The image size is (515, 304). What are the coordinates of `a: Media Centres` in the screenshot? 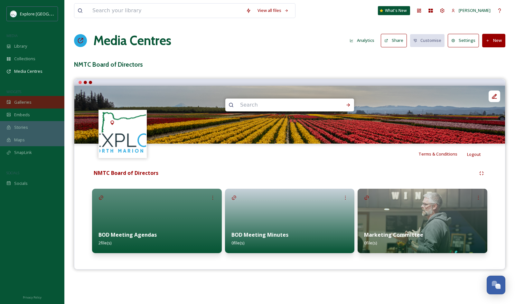 It's located at (132, 41).